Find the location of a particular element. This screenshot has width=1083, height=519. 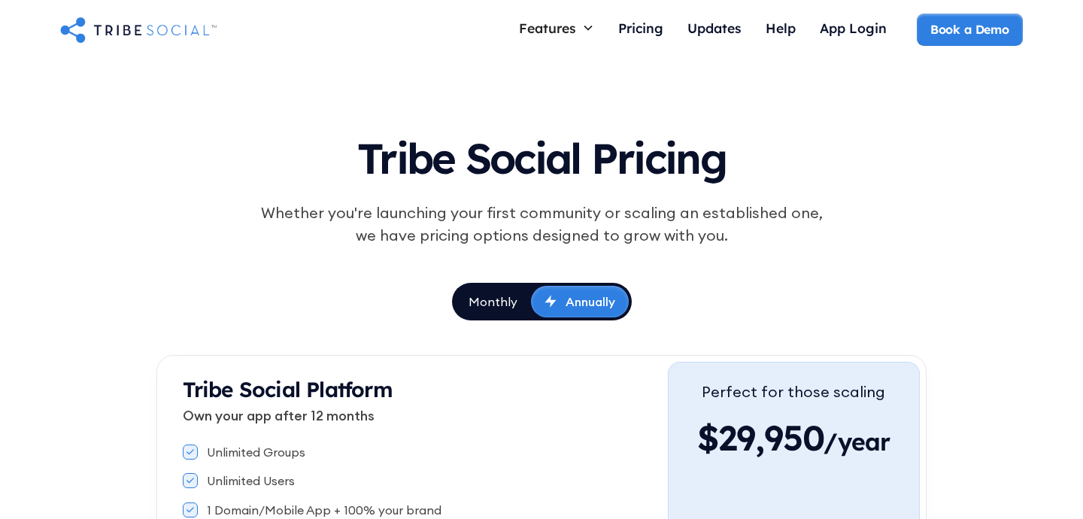

div: Whether you're launching your first community or scaling an established one, we have pricing opti... is located at coordinates (542, 224).